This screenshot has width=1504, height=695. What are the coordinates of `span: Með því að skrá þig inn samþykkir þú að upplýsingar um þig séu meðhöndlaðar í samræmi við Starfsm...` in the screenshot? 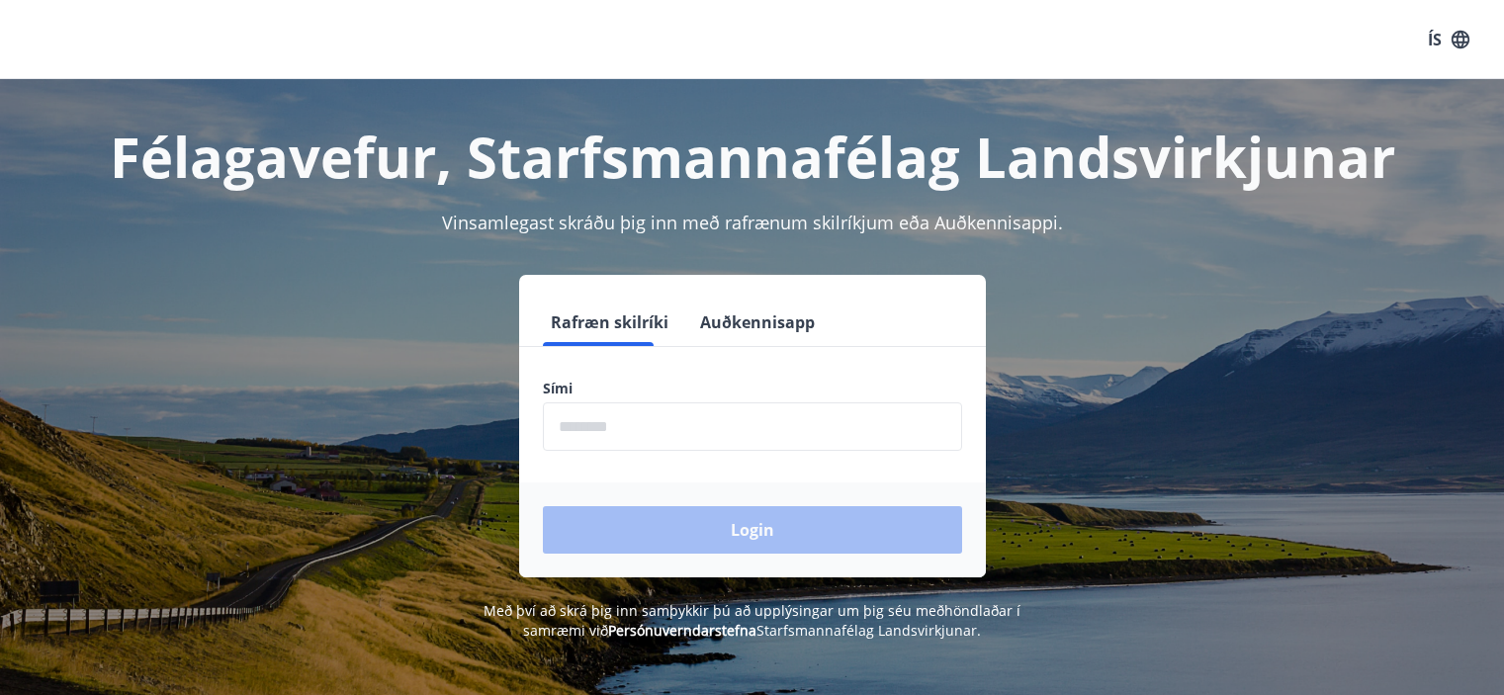 It's located at (752, 620).